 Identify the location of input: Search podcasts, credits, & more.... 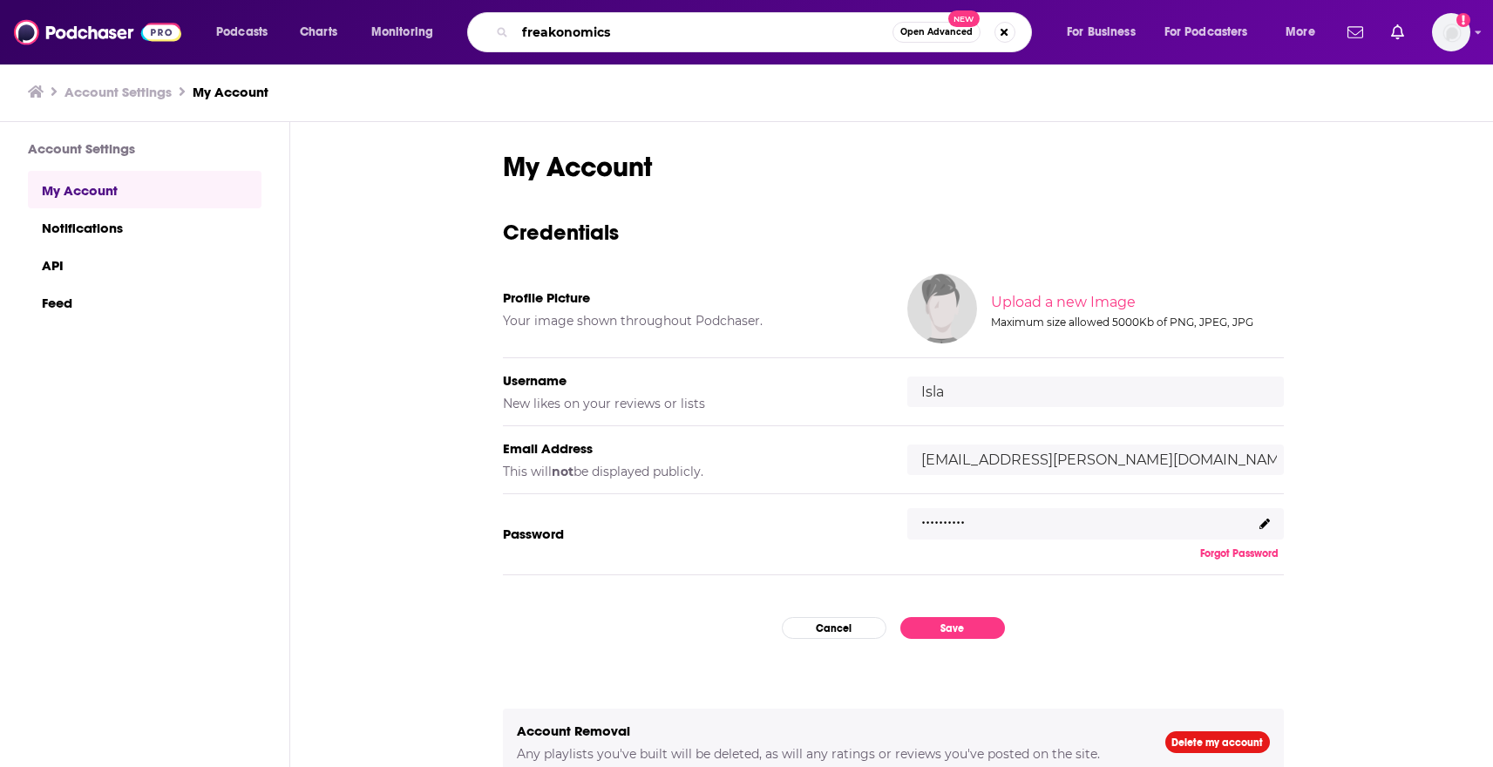
(703, 32).